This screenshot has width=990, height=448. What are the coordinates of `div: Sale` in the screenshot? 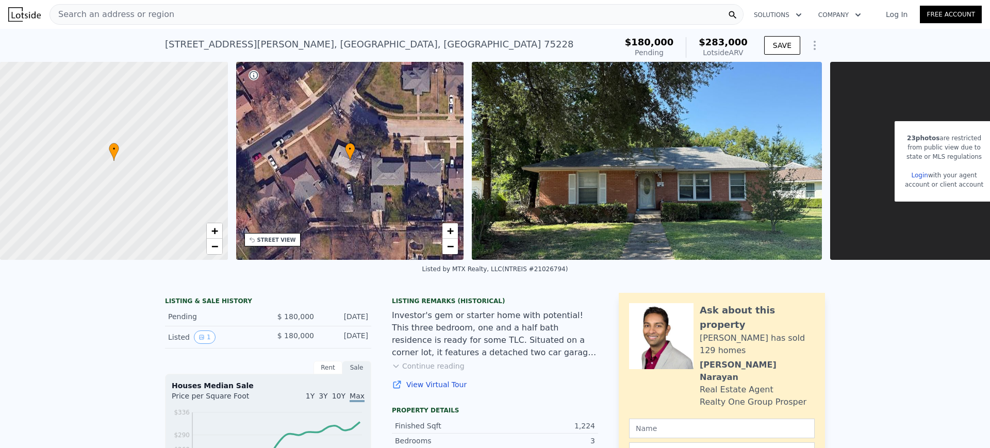 It's located at (357, 368).